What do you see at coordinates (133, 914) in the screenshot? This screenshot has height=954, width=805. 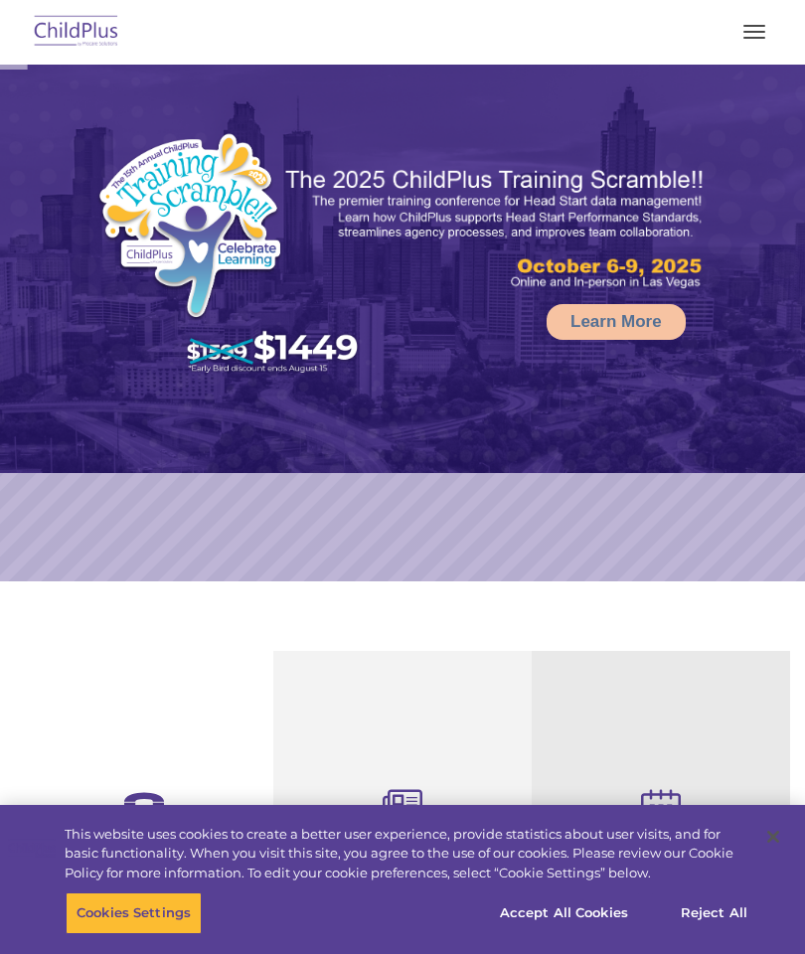 I see `button: Cookies Settings` at bounding box center [133, 914].